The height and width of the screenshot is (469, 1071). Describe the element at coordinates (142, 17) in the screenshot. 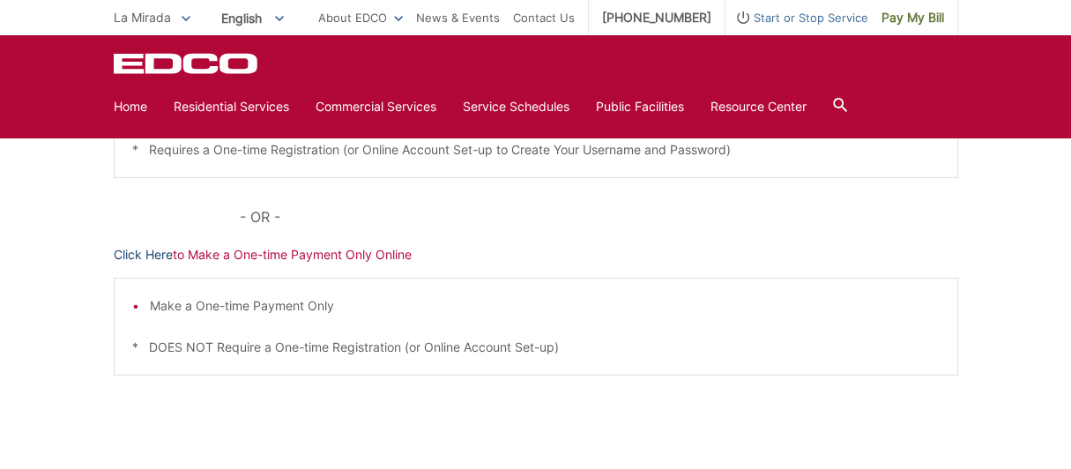

I see `span: La Mirada` at that location.